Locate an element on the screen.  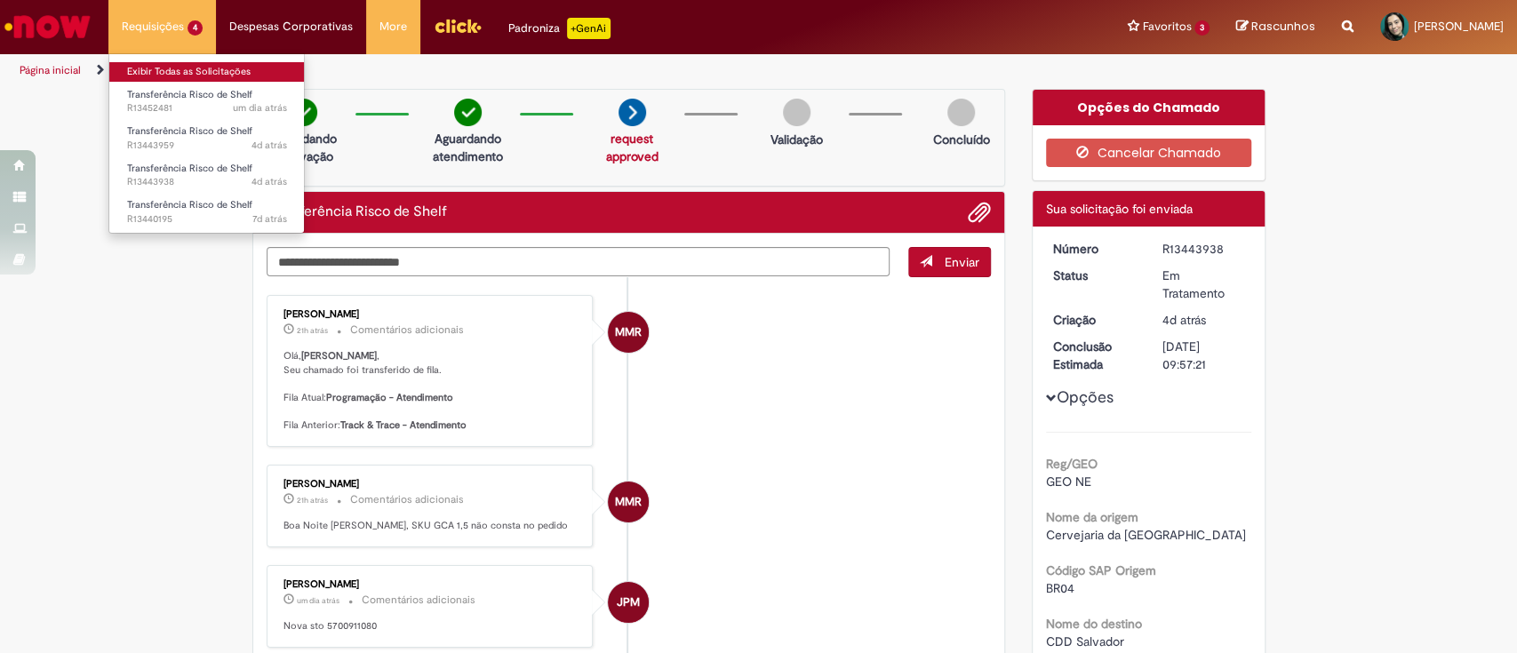
span: Enviar is located at coordinates (962, 262).